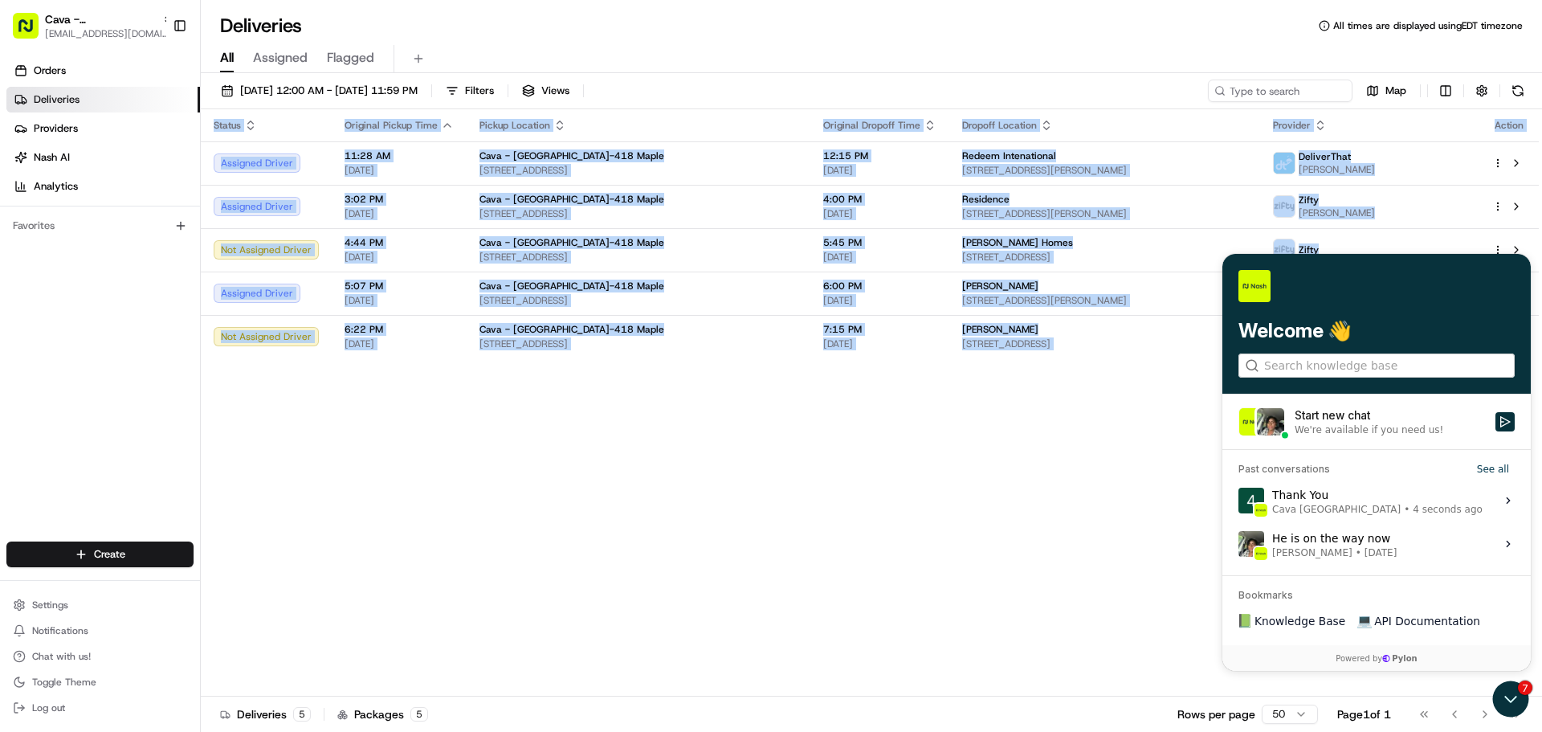  I want to click on span: Views, so click(555, 91).